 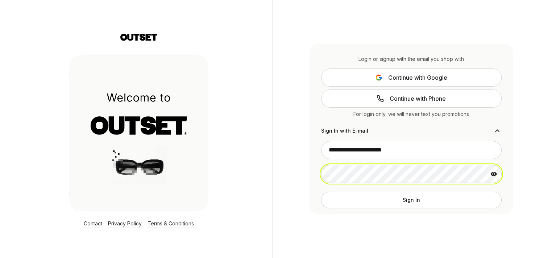 I want to click on button: Sign In with E-mail, so click(x=411, y=131).